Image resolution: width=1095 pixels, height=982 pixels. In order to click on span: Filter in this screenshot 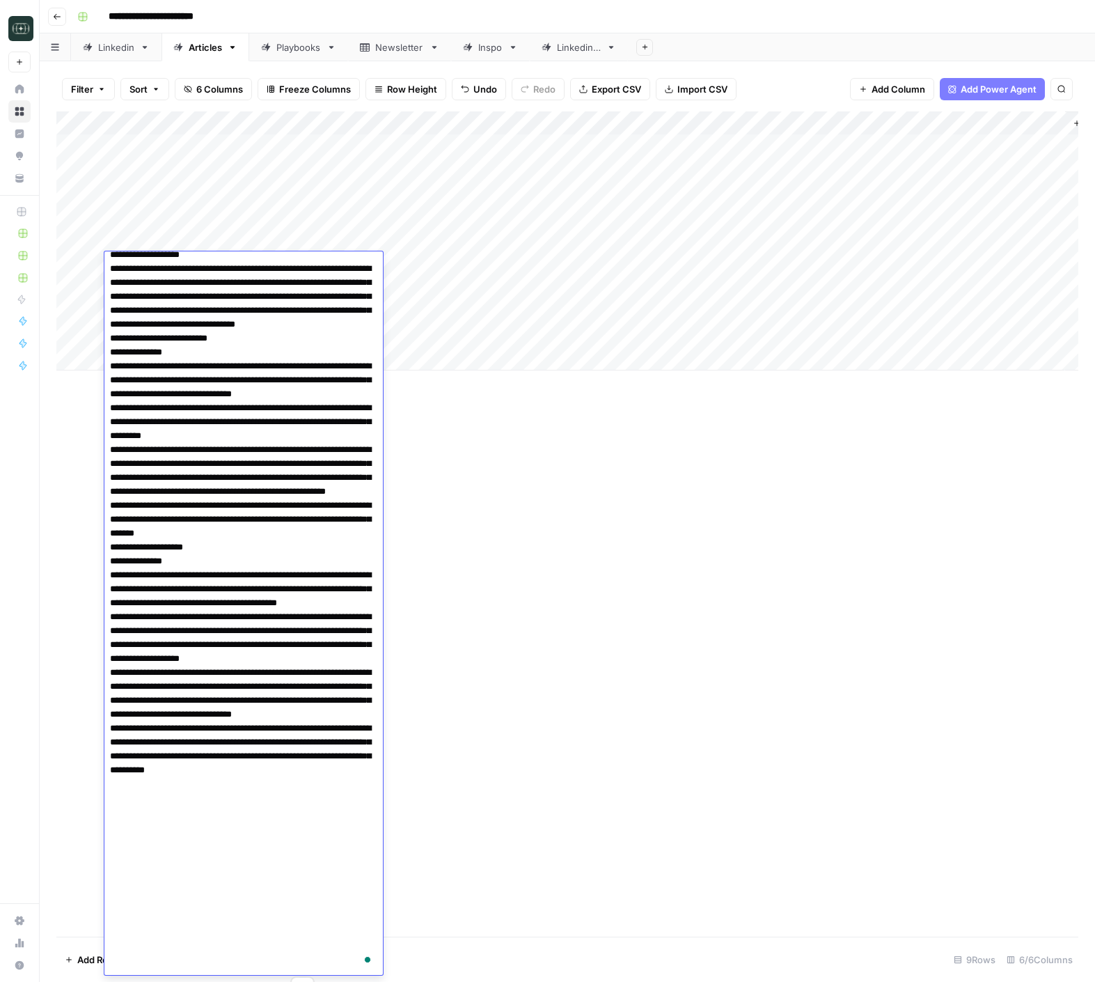, I will do `click(82, 89)`.